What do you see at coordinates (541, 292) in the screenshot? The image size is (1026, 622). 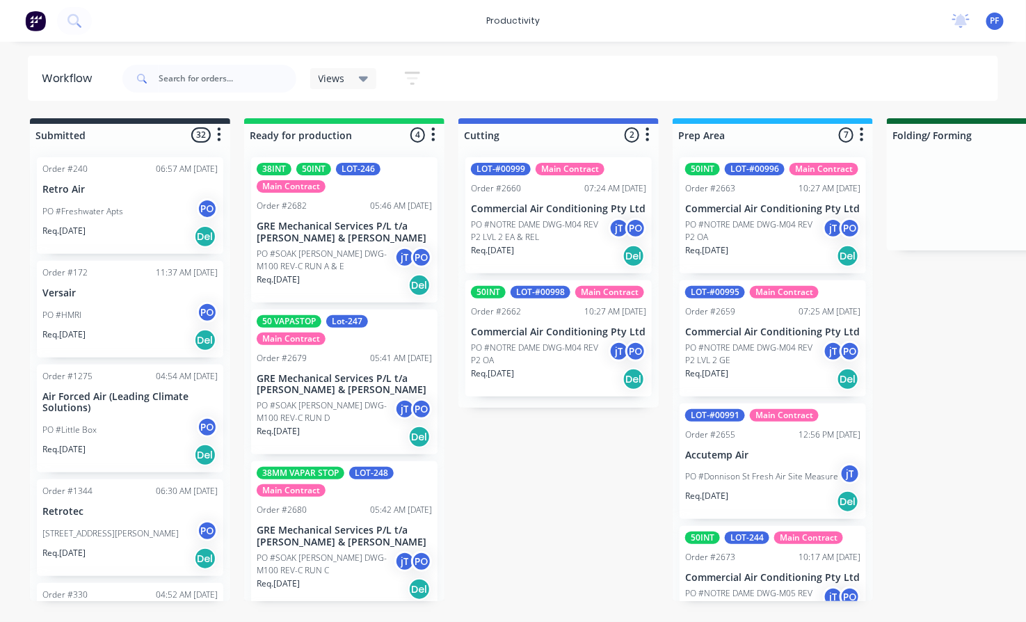 I see `div: LOT-#00998` at bounding box center [541, 292].